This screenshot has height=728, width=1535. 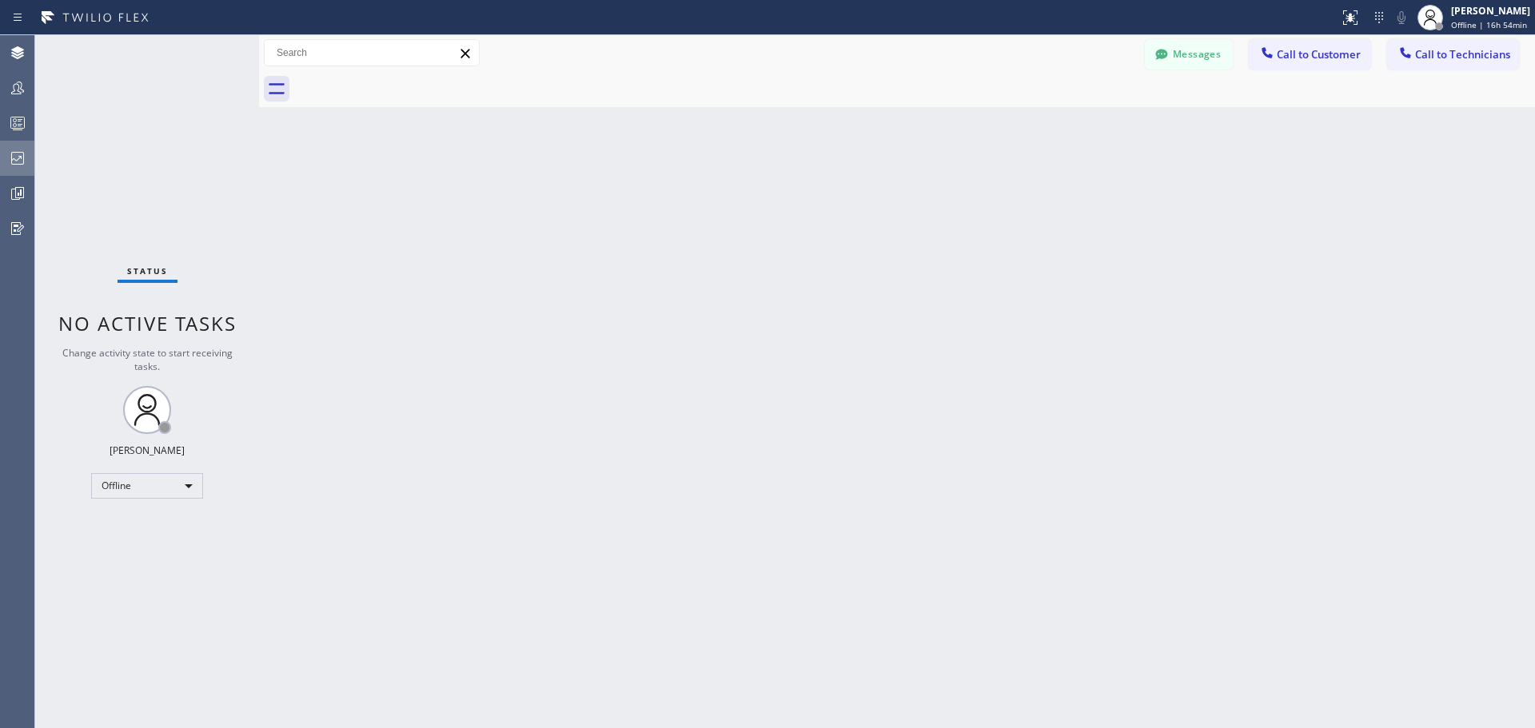 I want to click on span: Change activity state to start receiving tasks., so click(x=147, y=360).